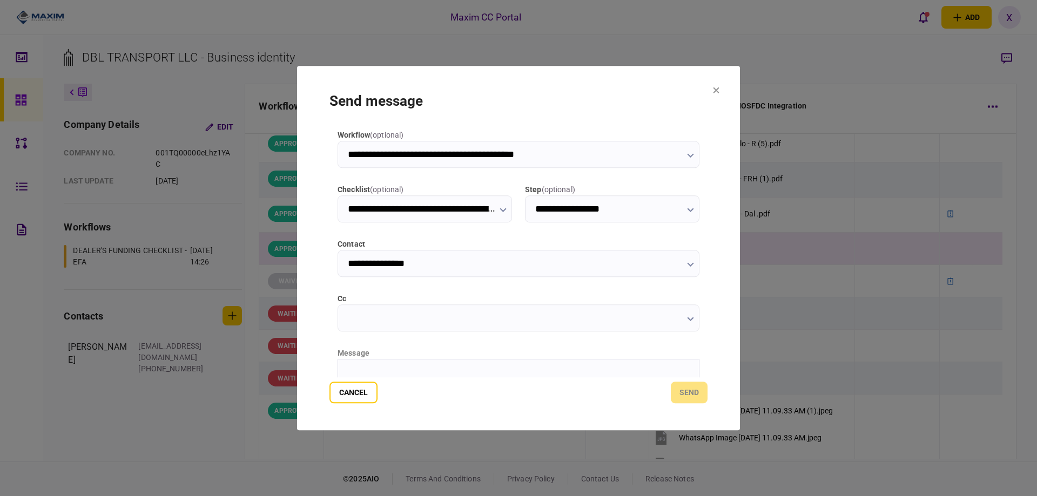 This screenshot has width=1037, height=496. I want to click on input: step, so click(612, 209).